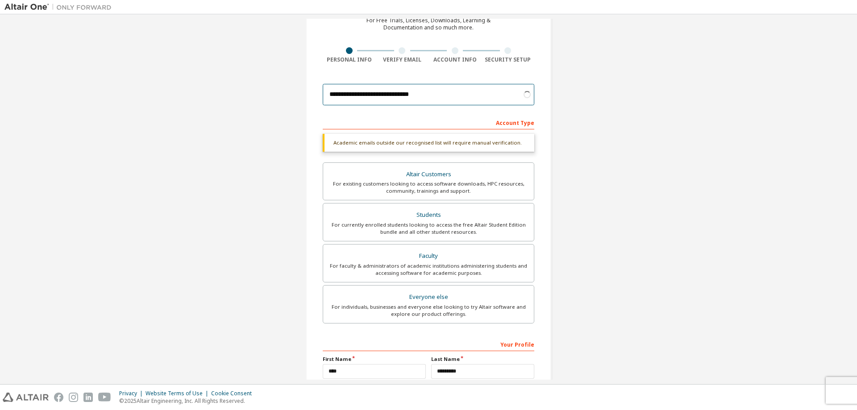  What do you see at coordinates (58, 397) in the screenshot?
I see `img: facebook.svg` at bounding box center [58, 397].